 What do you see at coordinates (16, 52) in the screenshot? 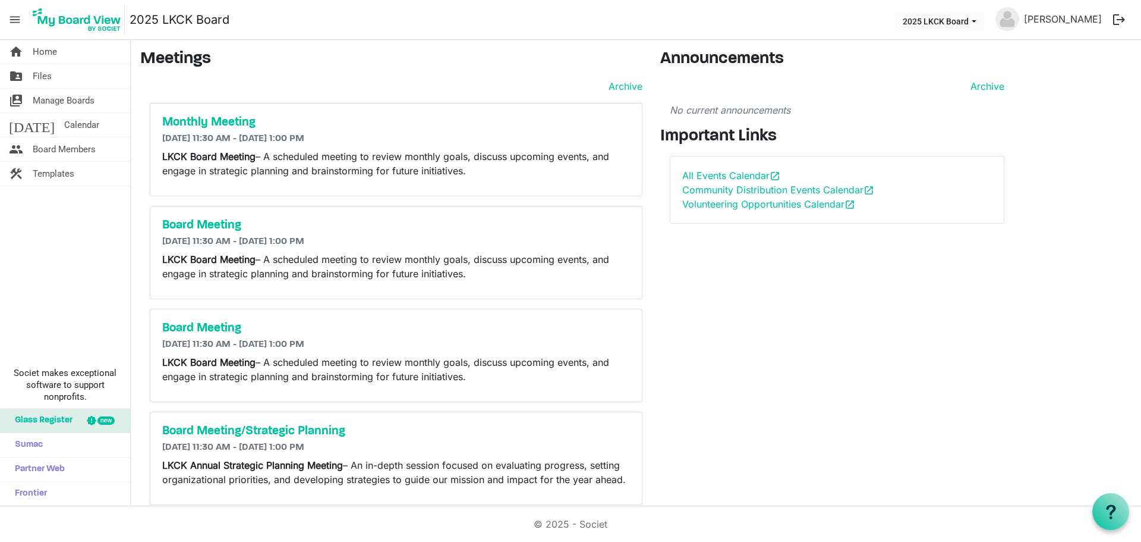
I see `span: home` at bounding box center [16, 52].